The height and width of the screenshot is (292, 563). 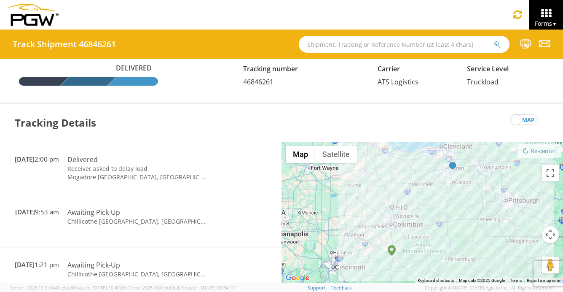 I want to click on h5: Tracking number, so click(x=304, y=69).